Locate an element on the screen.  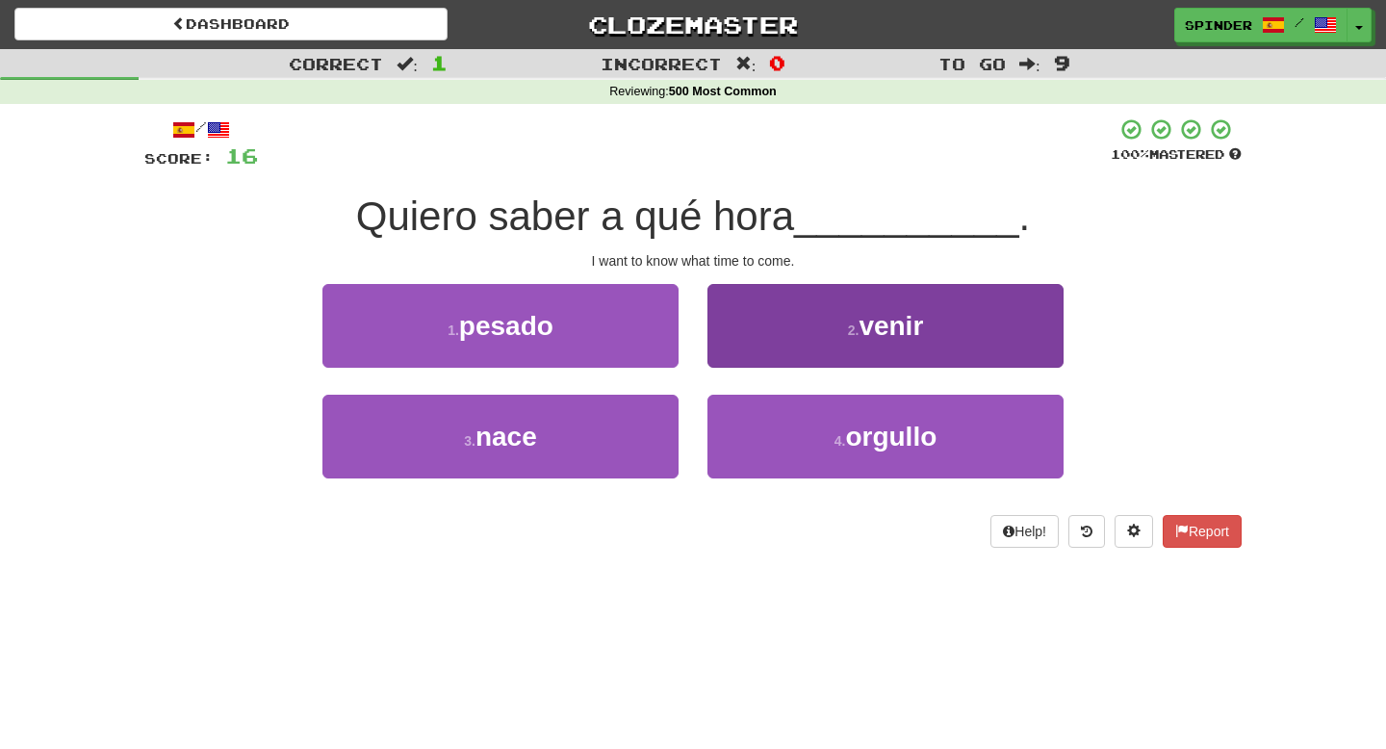
div: Mastered is located at coordinates (1176, 155).